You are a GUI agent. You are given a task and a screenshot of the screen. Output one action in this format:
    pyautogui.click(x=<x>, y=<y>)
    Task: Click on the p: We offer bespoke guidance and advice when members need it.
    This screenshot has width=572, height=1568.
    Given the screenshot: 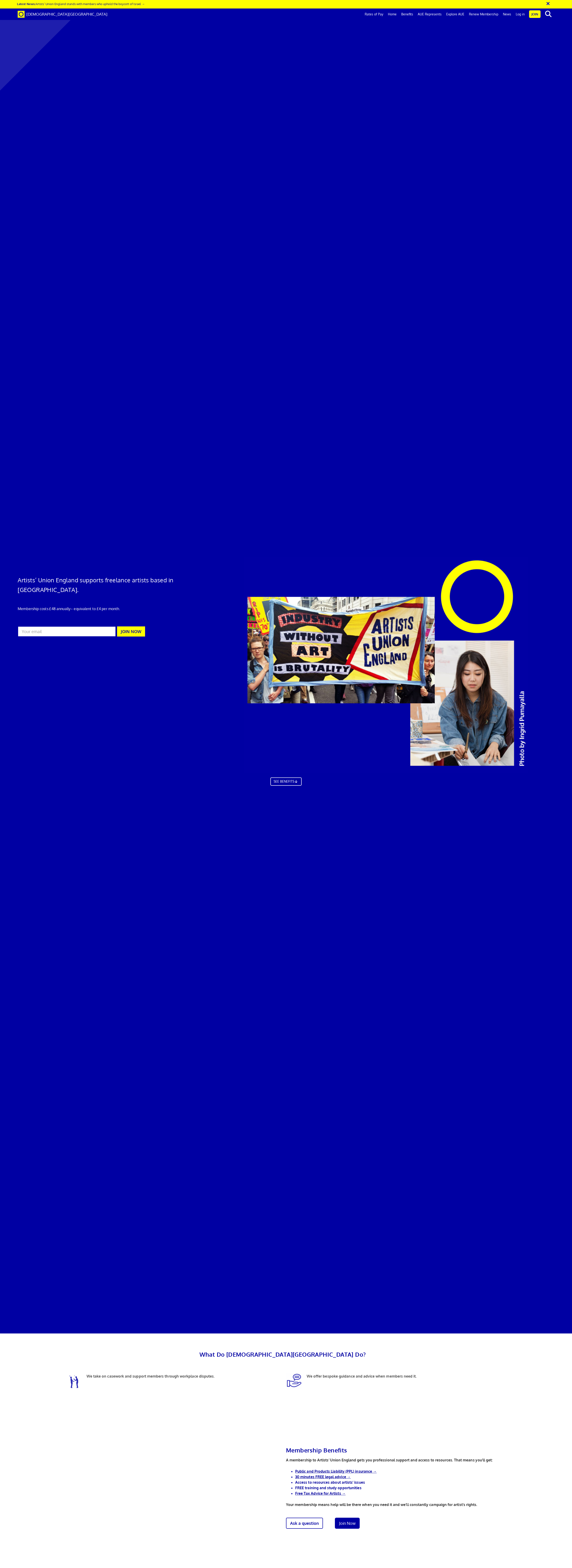 What is the action you would take?
    pyautogui.click(x=393, y=1379)
    